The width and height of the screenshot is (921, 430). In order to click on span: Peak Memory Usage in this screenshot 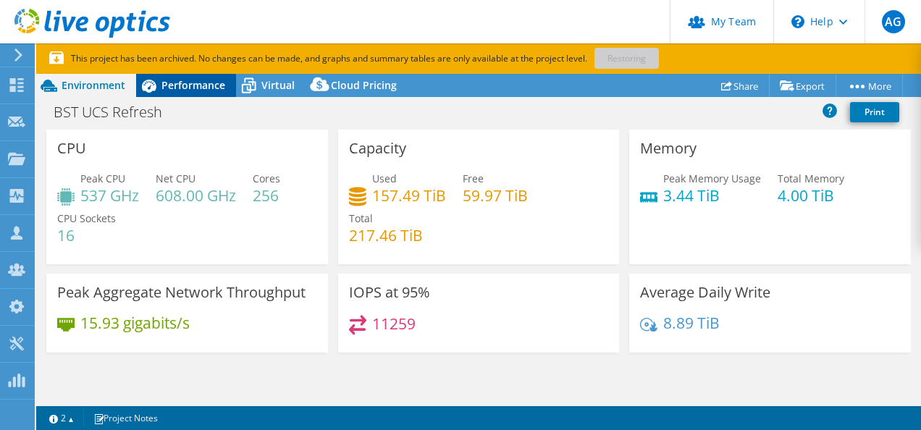, I will do `click(712, 178)`.